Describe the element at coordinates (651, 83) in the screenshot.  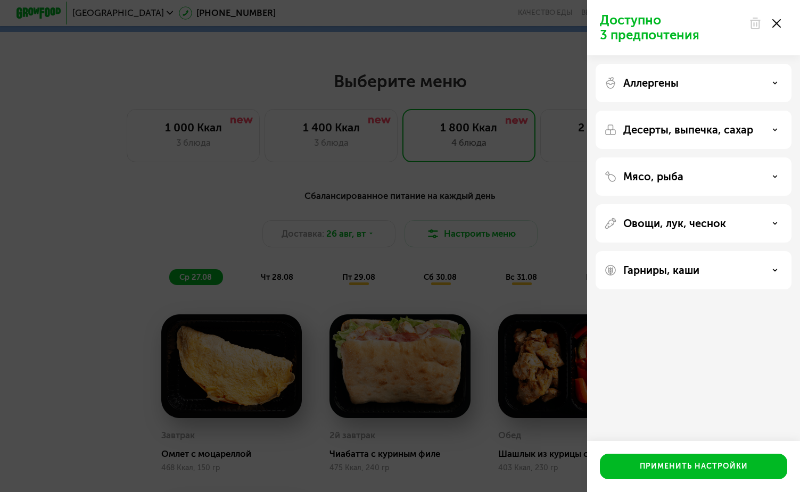
I see `p: Аллергены` at that location.